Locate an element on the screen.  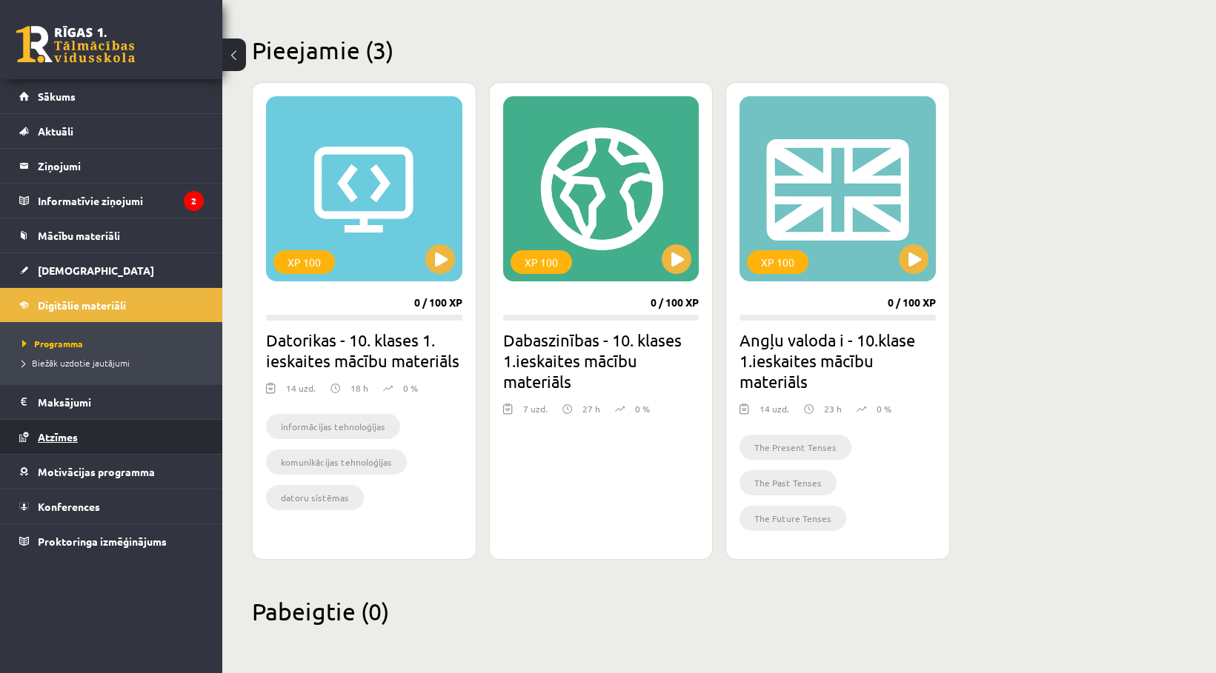
span: Motivācijas programma is located at coordinates (96, 472).